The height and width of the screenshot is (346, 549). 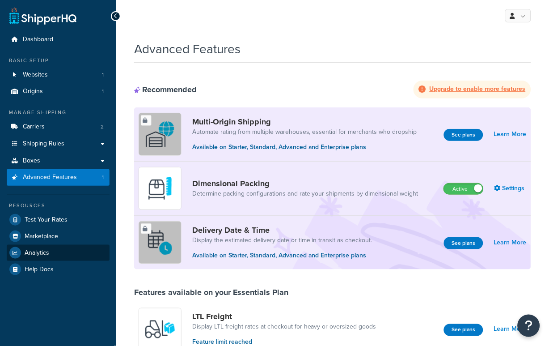 What do you see at coordinates (58, 91) in the screenshot?
I see `a: Origins1` at bounding box center [58, 91].